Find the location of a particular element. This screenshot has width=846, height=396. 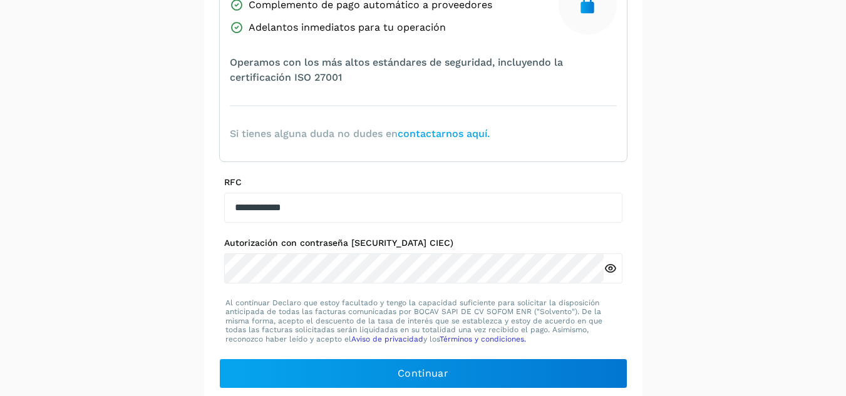

span: Continuar is located at coordinates (422, 374).